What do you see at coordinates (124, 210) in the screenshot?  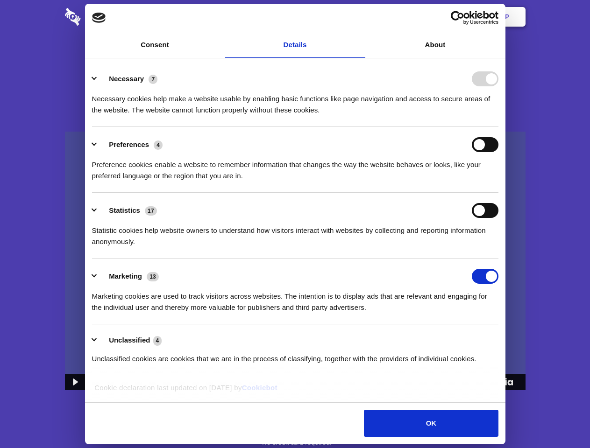 I see `label: Statistics` at bounding box center [124, 210].